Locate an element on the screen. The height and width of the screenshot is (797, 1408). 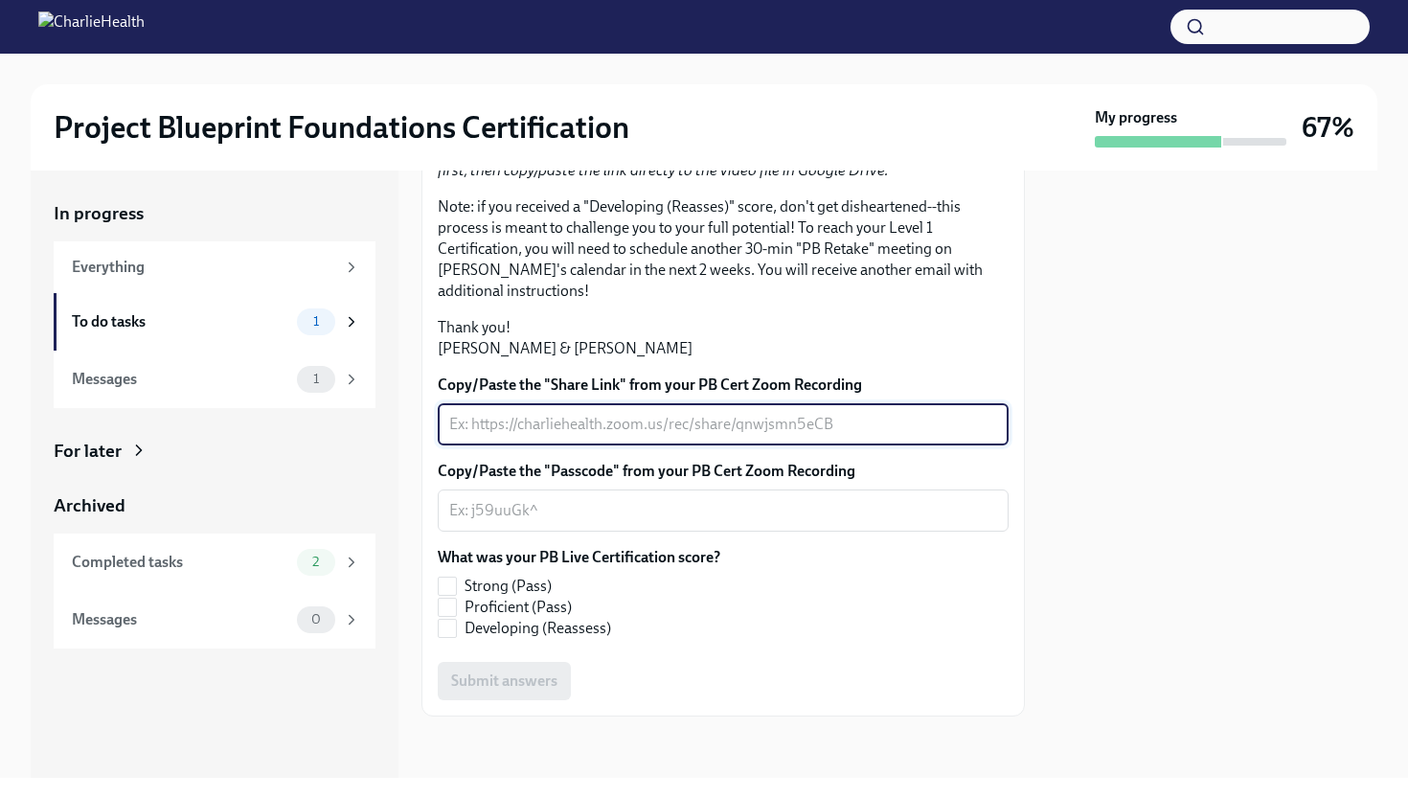
span: Strong (Pass) is located at coordinates (508, 586).